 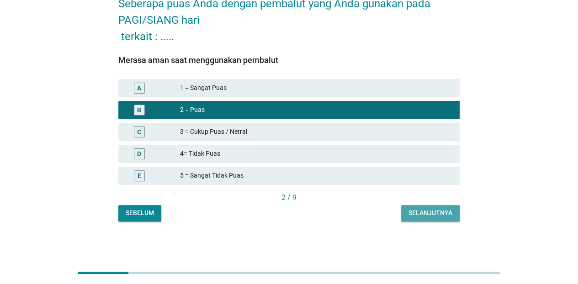 What do you see at coordinates (139, 175) in the screenshot?
I see `div: E` at bounding box center [139, 175].